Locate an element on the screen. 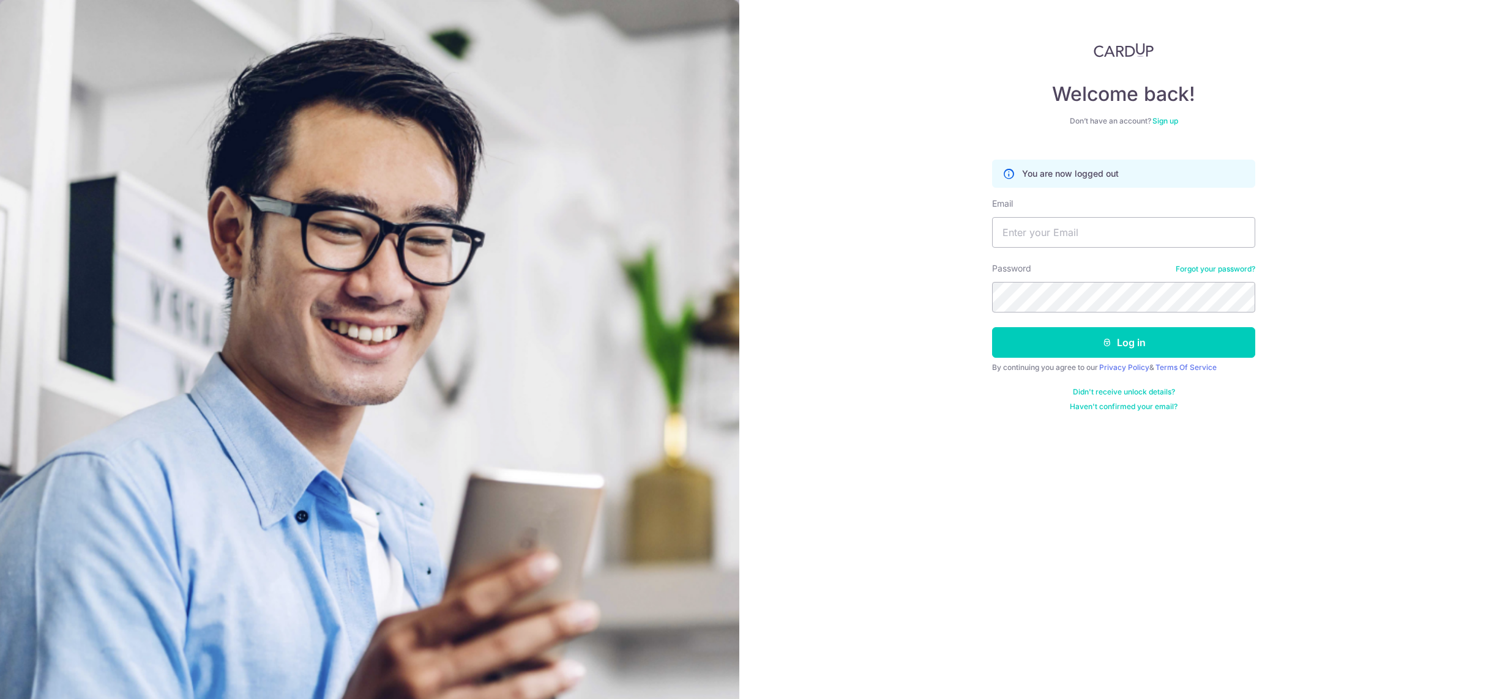 This screenshot has width=1508, height=699. button: Log in is located at coordinates (1123, 343).